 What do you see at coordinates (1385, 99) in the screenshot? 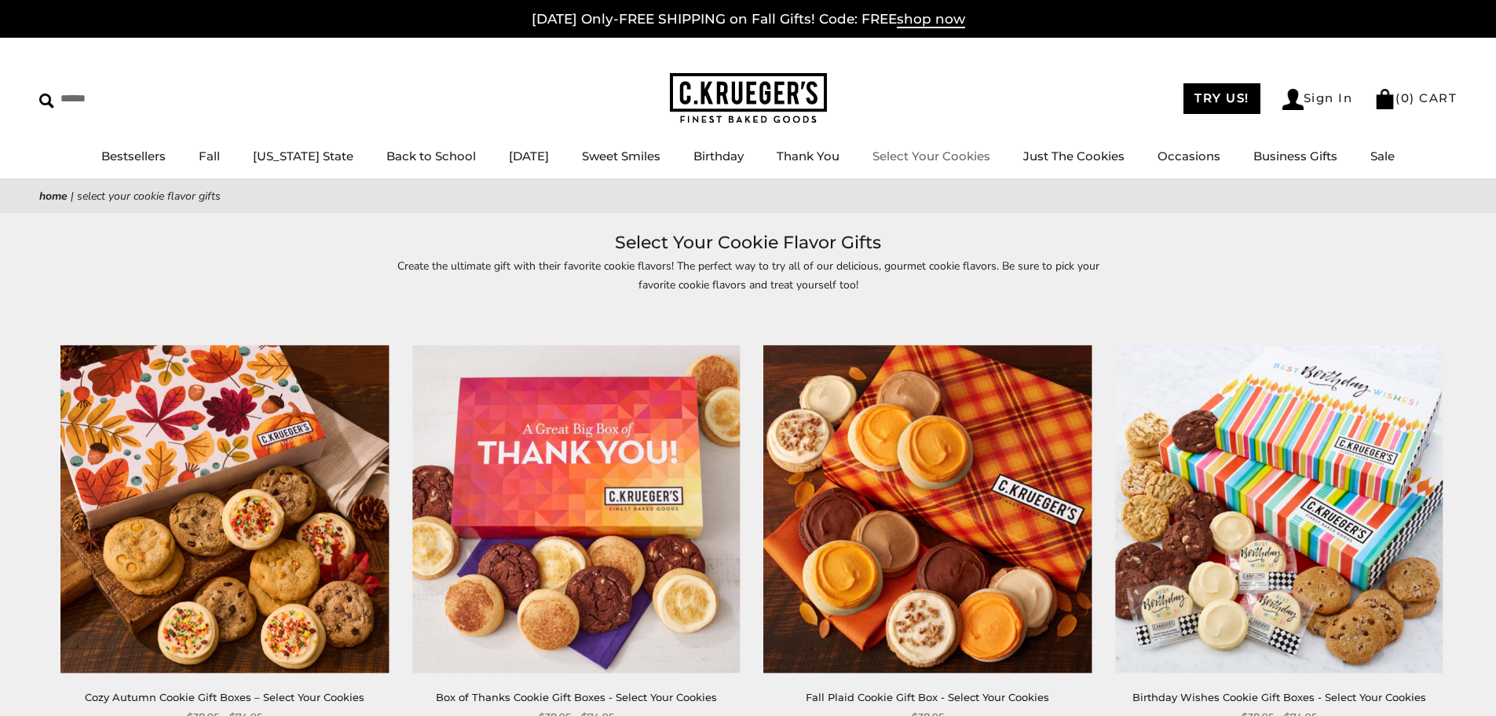
I see `img: Bag` at bounding box center [1385, 99].